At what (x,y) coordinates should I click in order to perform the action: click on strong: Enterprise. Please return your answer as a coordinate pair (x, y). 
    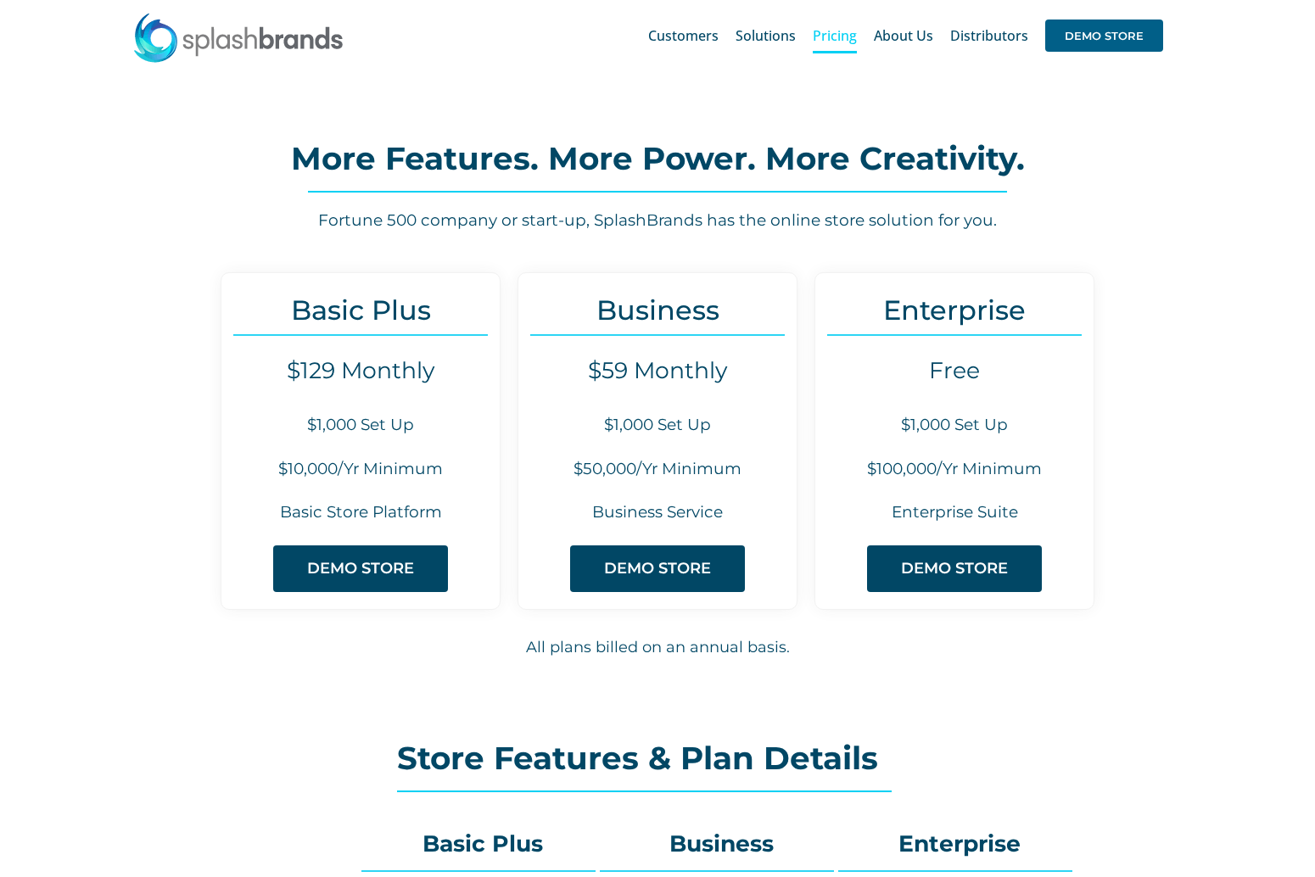
    Looking at the image, I should click on (960, 843).